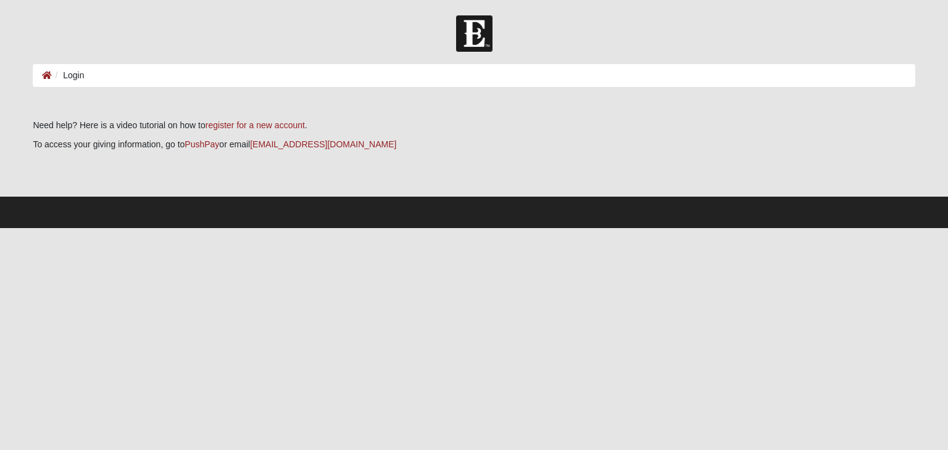 The image size is (948, 450). What do you see at coordinates (474, 33) in the screenshot?
I see `img: Church of Eleven22 Logo` at bounding box center [474, 33].